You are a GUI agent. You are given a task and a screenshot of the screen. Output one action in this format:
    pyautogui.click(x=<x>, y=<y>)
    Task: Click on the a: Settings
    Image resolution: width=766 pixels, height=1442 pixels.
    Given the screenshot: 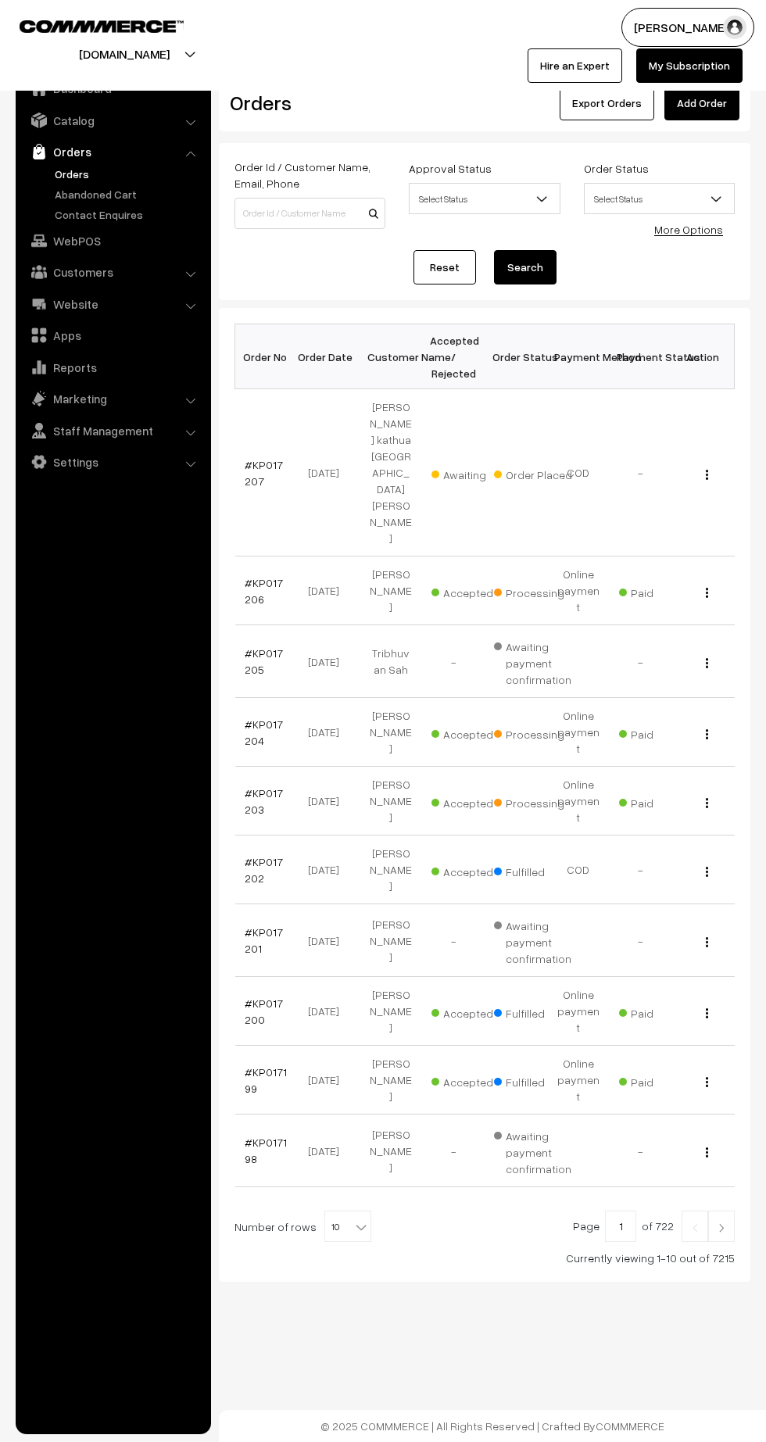 What is the action you would take?
    pyautogui.click(x=113, y=462)
    